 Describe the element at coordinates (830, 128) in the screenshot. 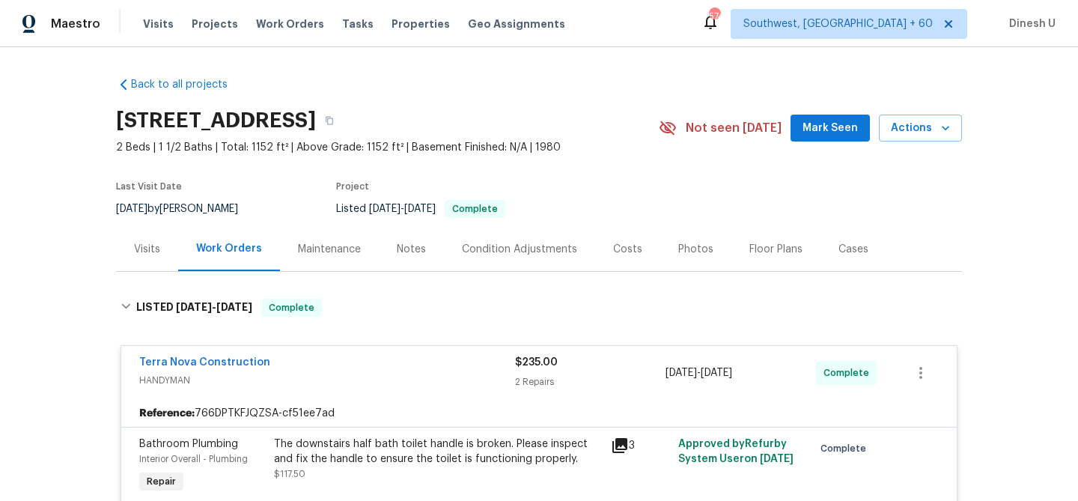

I see `button: Mark Seen` at that location.